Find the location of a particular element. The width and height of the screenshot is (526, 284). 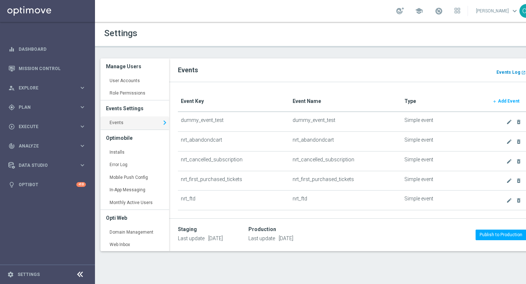

span: keyboard_arrow_down is located at coordinates (515, 11).